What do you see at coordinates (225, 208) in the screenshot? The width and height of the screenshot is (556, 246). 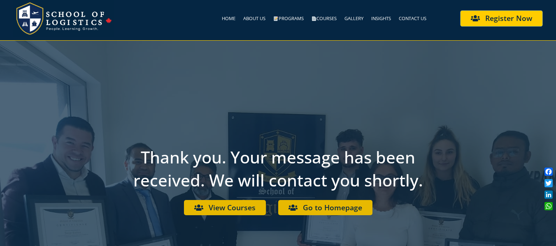 I see `a: View Courses` at bounding box center [225, 208].